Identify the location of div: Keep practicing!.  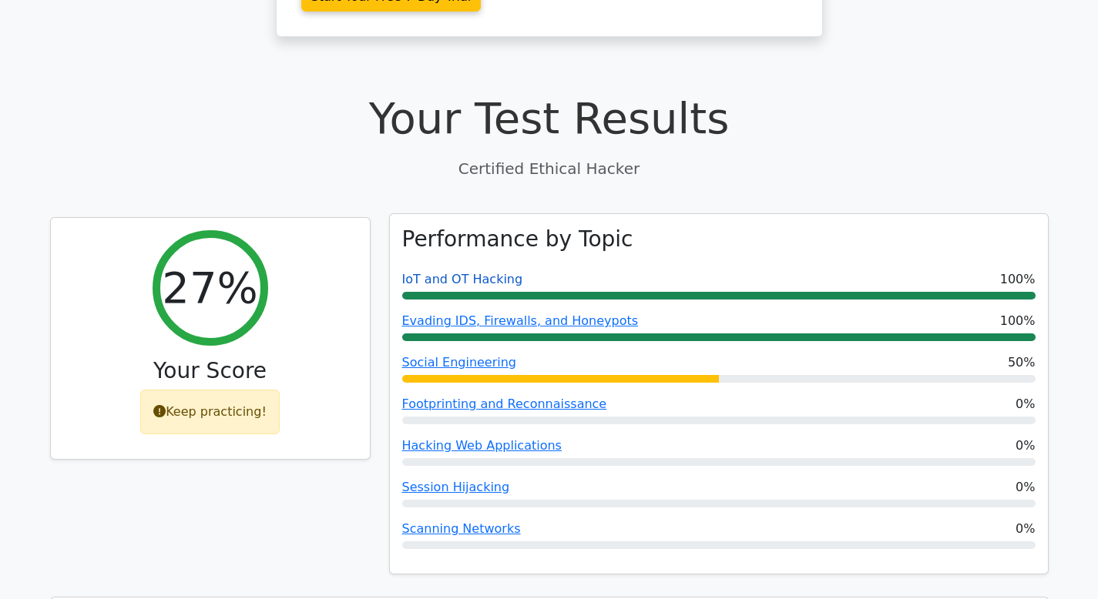
(210, 412).